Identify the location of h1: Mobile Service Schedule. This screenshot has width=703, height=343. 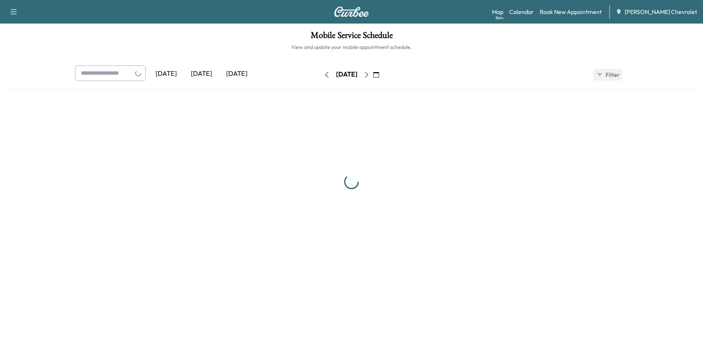
(352, 37).